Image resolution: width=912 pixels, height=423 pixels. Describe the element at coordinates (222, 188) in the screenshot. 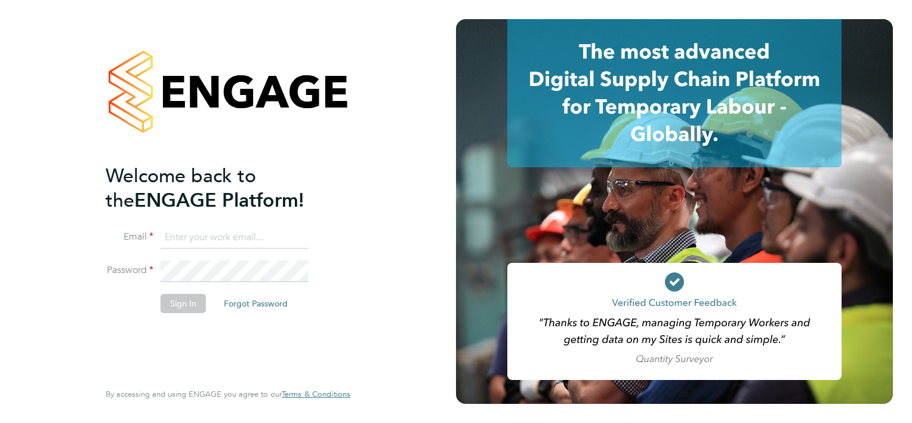

I see `h2: ENGAGE Platform!` at that location.